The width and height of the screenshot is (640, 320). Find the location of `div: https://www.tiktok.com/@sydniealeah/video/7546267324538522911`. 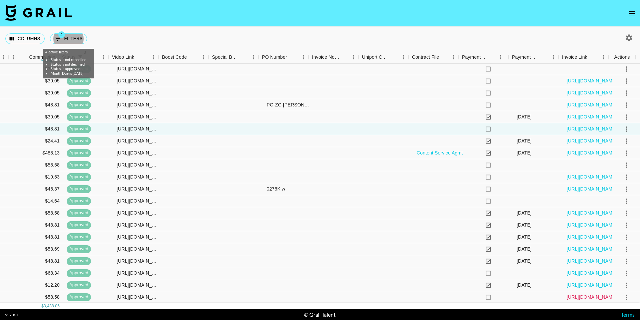

div: https://www.tiktok.com/@sydniealeah/video/7546267324538522911 is located at coordinates (138, 177).